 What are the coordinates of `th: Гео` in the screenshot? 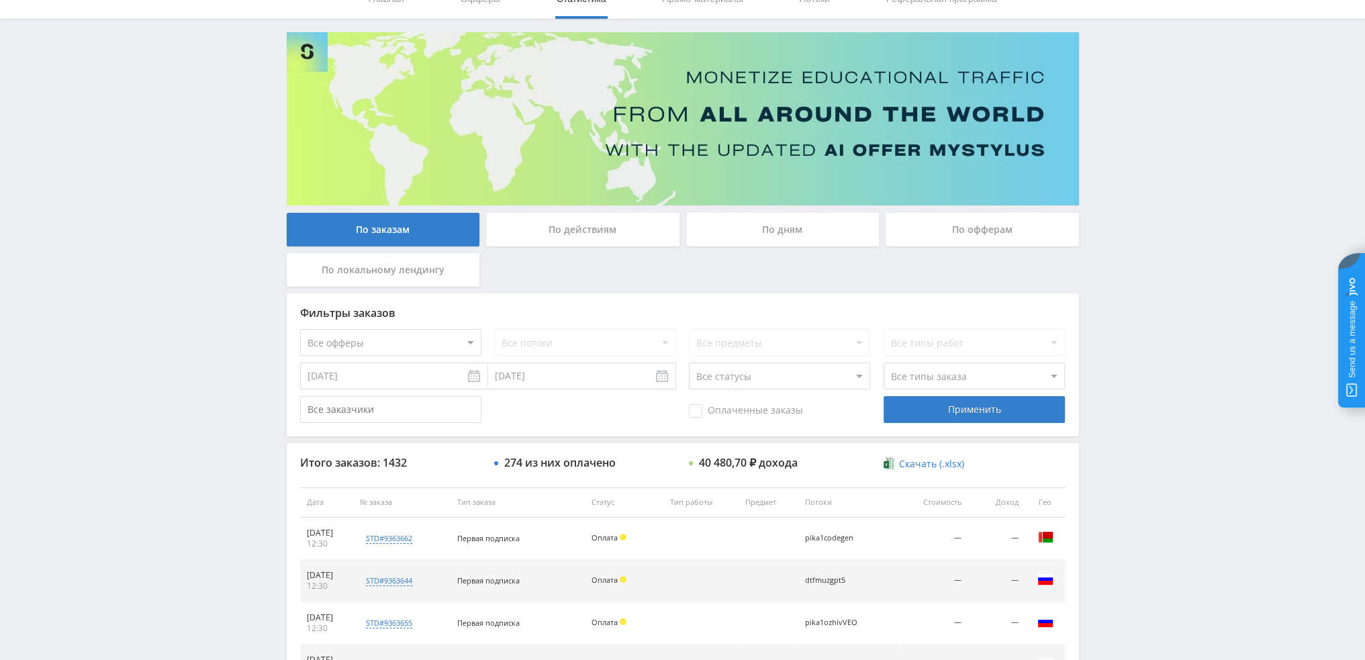 It's located at (1045, 502).